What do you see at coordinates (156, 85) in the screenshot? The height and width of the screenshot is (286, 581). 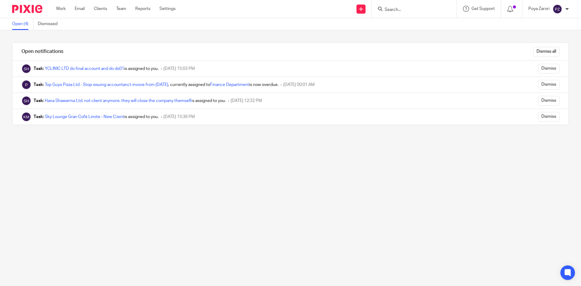 I see `div: , currently assigned to is now overdue.` at bounding box center [156, 85].